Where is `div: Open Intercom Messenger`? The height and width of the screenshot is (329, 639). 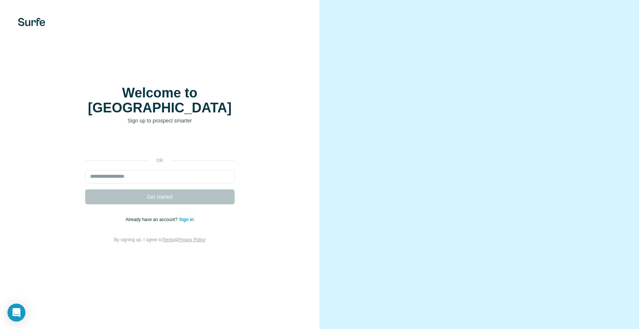
div: Open Intercom Messenger is located at coordinates (16, 313).